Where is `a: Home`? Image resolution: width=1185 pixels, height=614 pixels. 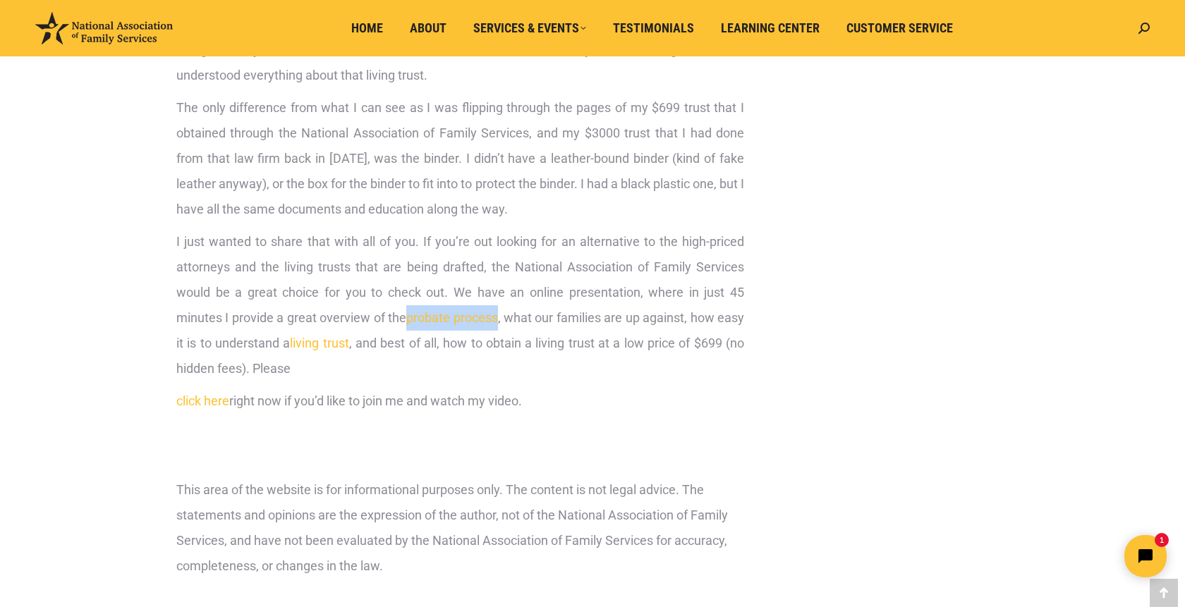
a: Home is located at coordinates (367, 28).